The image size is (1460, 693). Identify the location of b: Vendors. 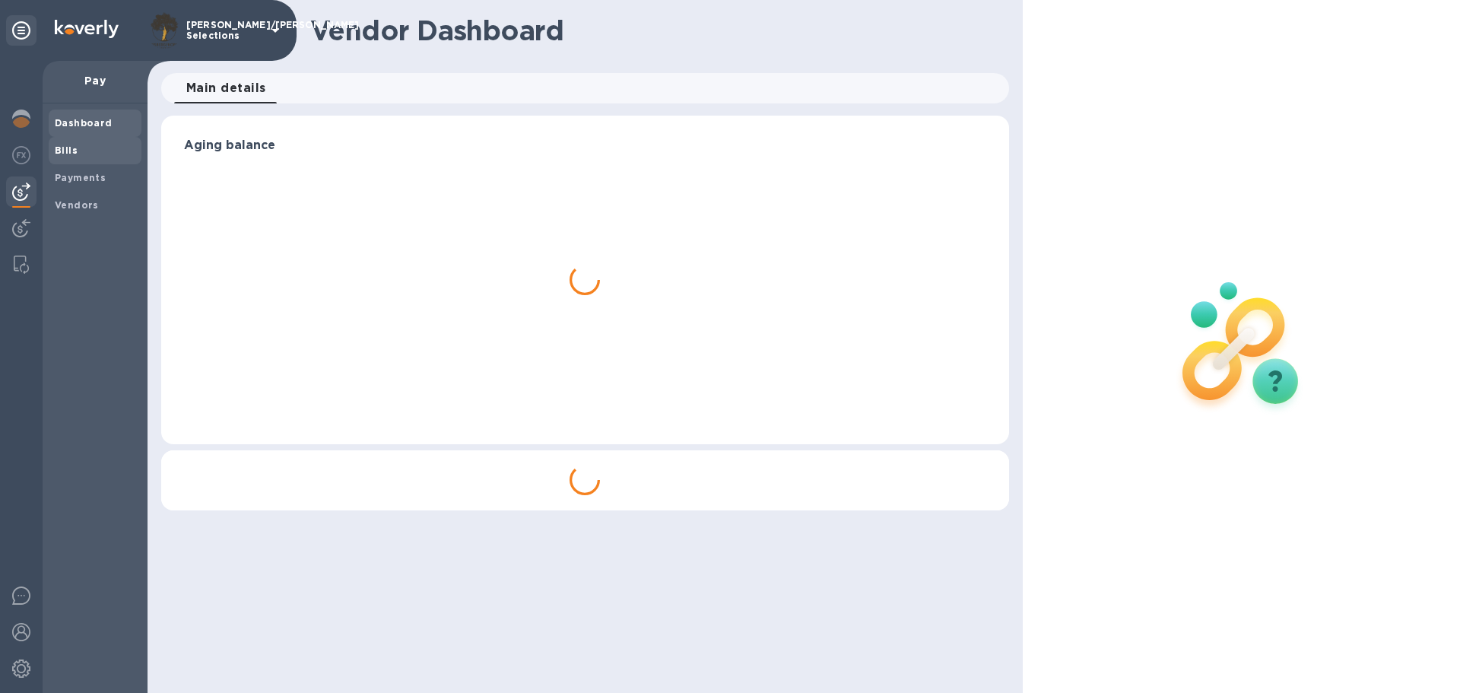
(77, 205).